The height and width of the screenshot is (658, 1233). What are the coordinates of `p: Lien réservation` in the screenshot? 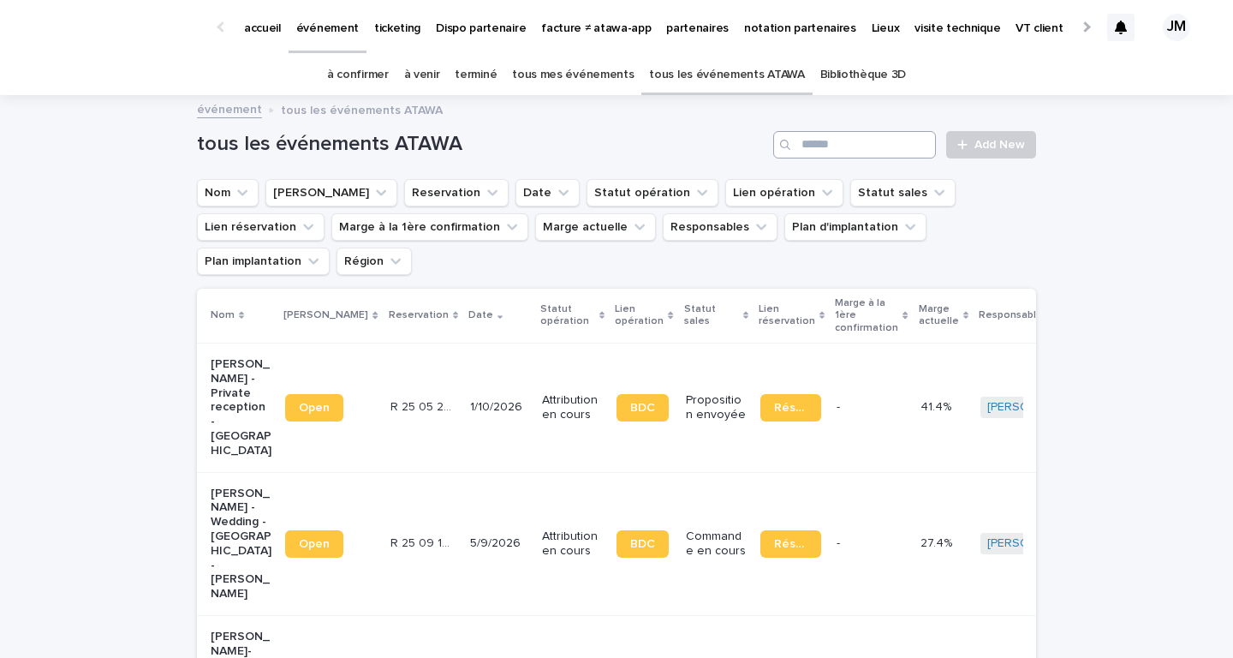 It's located at (787, 315).